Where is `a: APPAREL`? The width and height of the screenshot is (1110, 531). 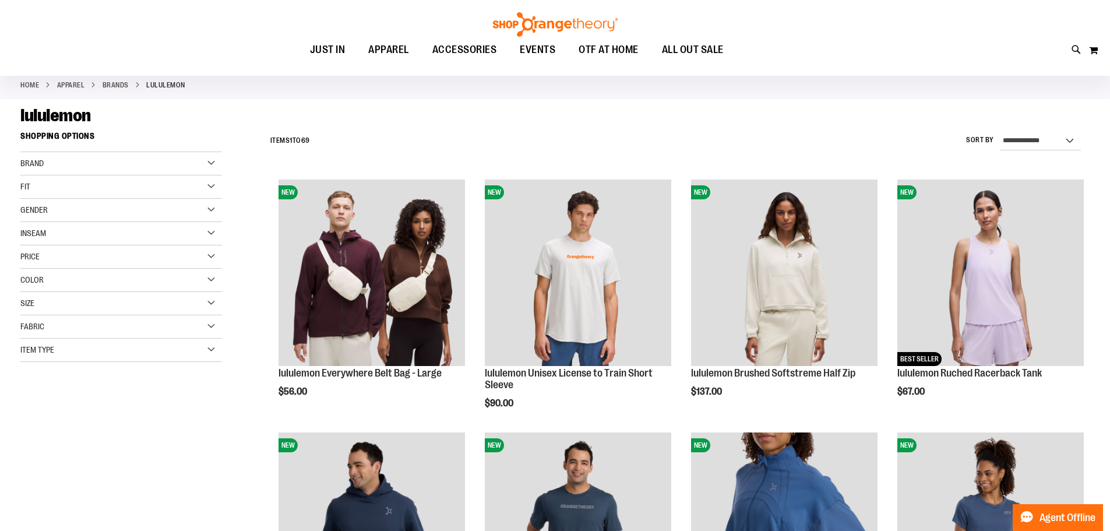
a: APPAREL is located at coordinates (71, 85).